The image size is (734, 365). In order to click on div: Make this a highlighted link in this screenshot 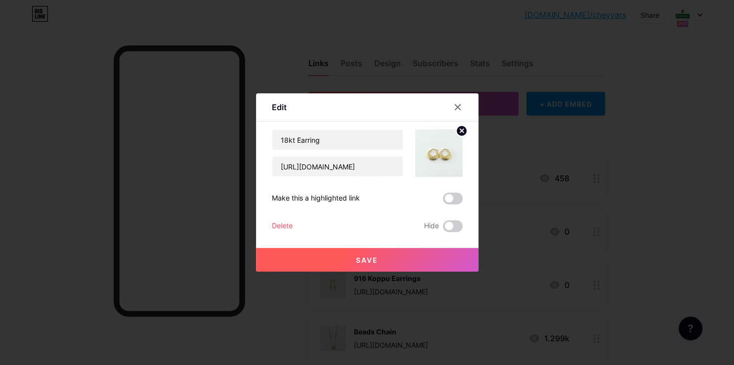, I will do `click(316, 199)`.